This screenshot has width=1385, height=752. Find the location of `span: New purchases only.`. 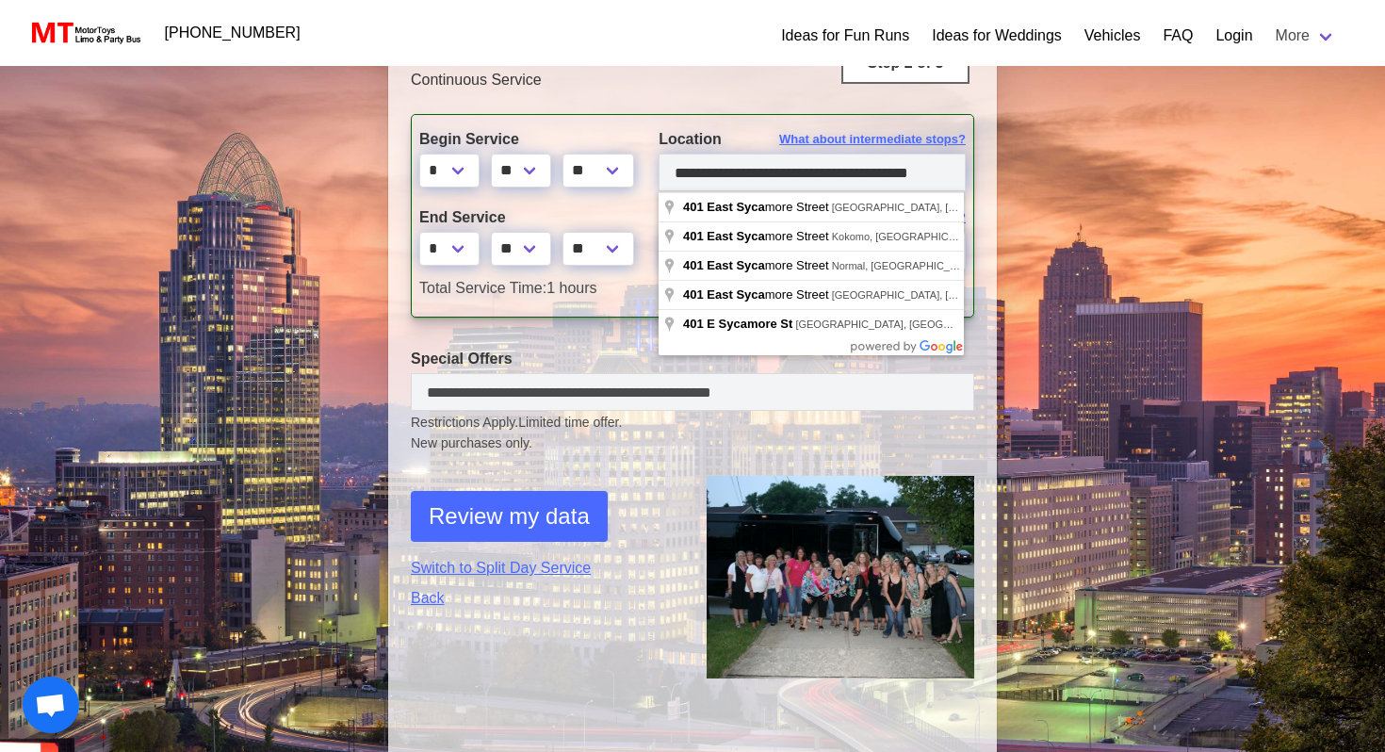

span: New purchases only. is located at coordinates (692, 443).